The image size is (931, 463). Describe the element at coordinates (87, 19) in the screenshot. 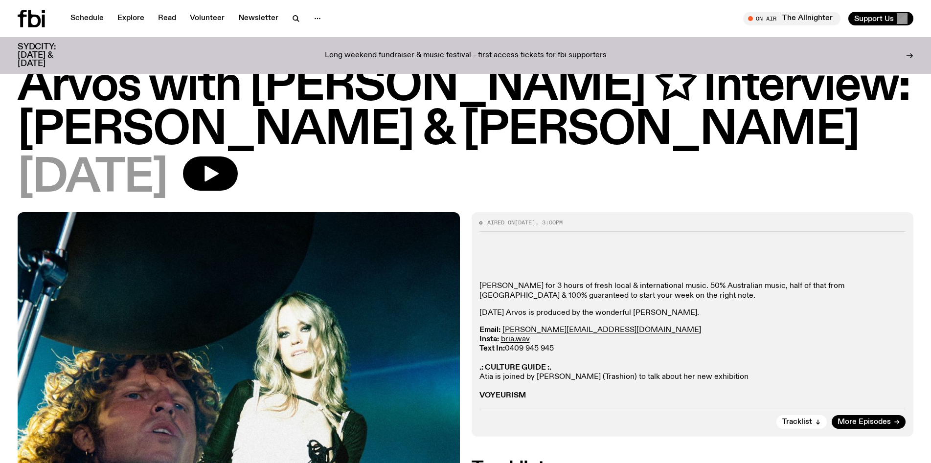

I see `a: Schedule` at that location.